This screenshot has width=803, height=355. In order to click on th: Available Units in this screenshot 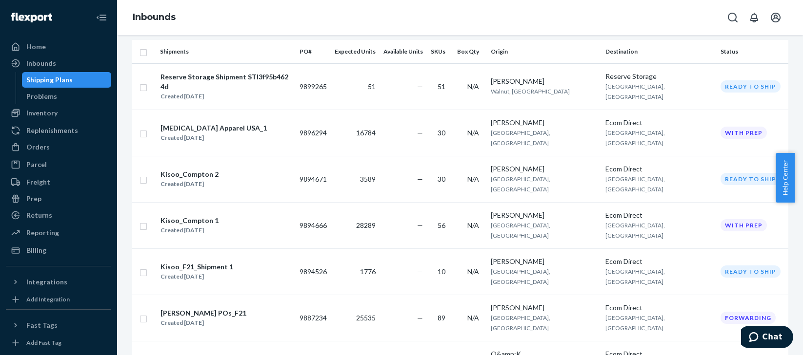, I will do `click(403, 52)`.